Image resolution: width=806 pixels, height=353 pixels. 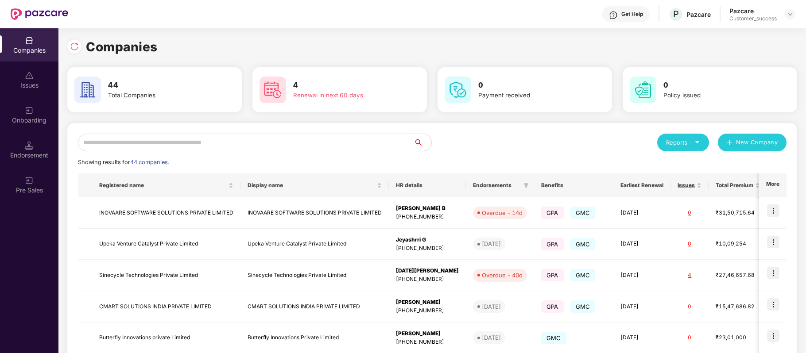 I want to click on span: New Company, so click(x=757, y=143).